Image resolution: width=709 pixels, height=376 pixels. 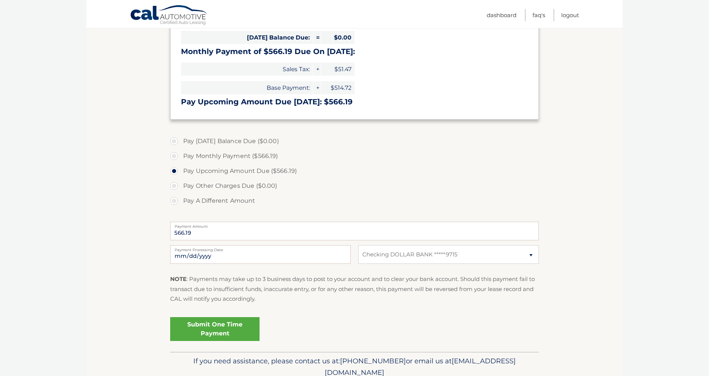 I want to click on a: Dashboard, so click(x=501, y=15).